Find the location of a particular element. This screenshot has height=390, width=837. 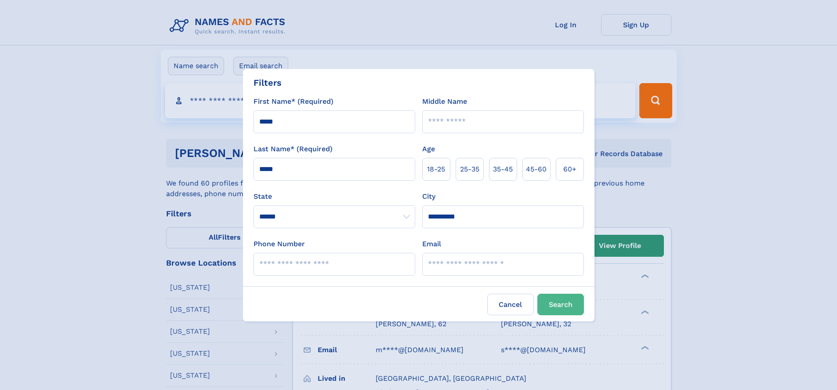

label: Cancel is located at coordinates (510, 304).